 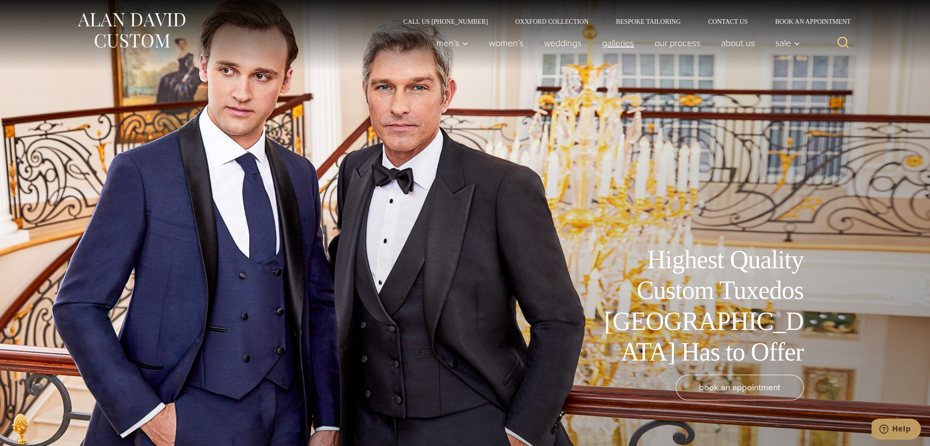 I want to click on a: Oxxford Collection, so click(x=551, y=21).